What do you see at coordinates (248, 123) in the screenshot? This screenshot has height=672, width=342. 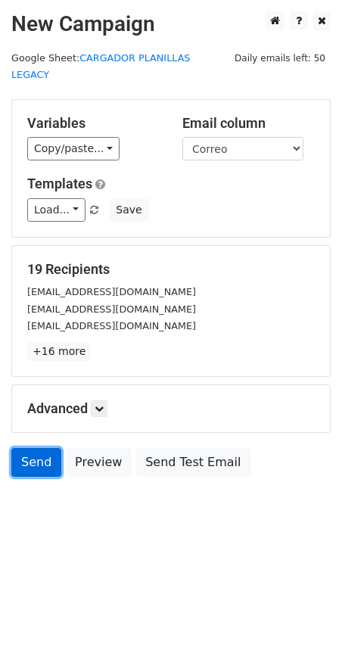 I see `h5: Email column` at bounding box center [248, 123].